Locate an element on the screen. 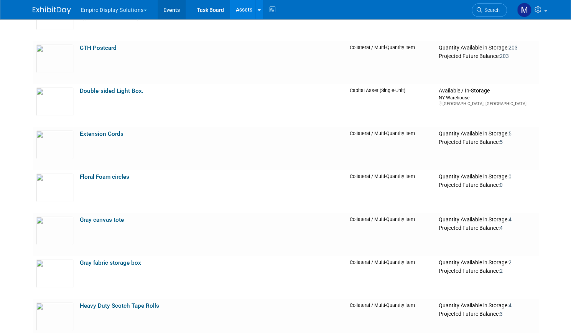 This screenshot has height=333, width=571. td: Capital Asset (Single-Unit) is located at coordinates (390, 106).